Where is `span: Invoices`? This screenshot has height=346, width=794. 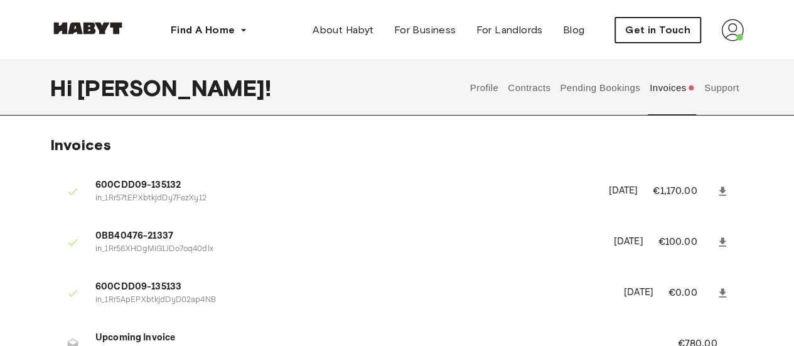 span: Invoices is located at coordinates (80, 144).